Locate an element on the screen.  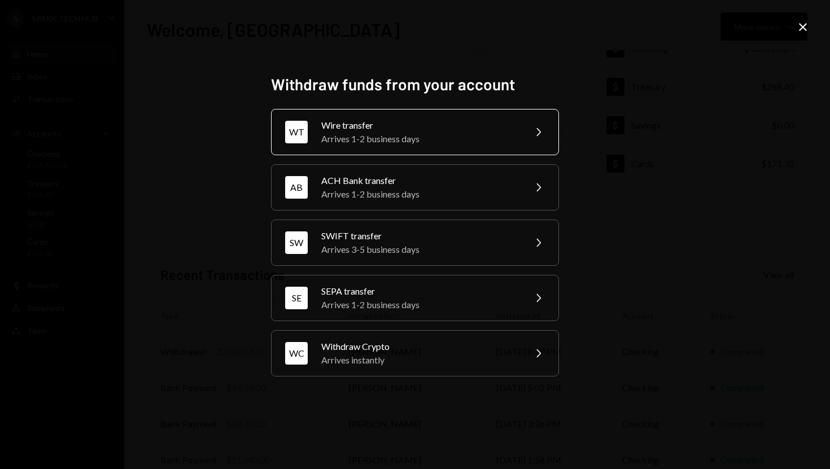
button: ABACH Bank transferArrives 1-2 business days is located at coordinates (415, 187).